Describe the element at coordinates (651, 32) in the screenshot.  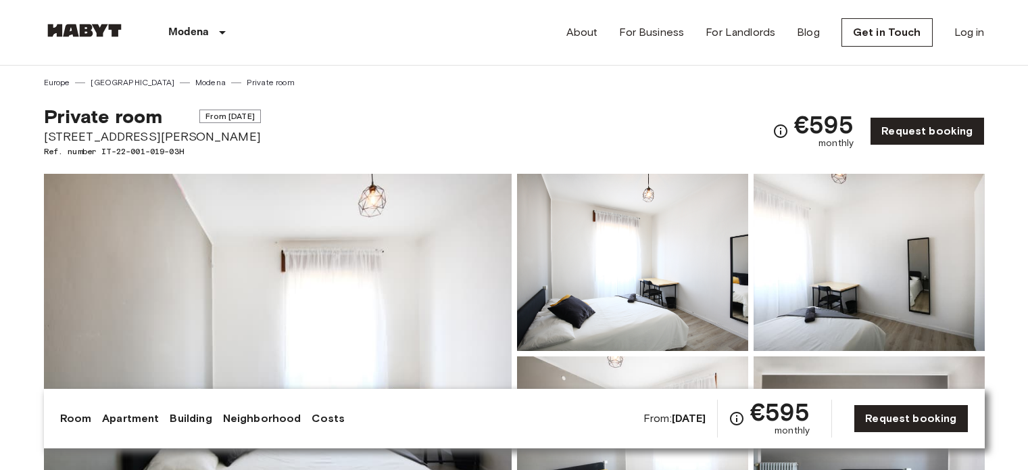
I see `a: For Business` at that location.